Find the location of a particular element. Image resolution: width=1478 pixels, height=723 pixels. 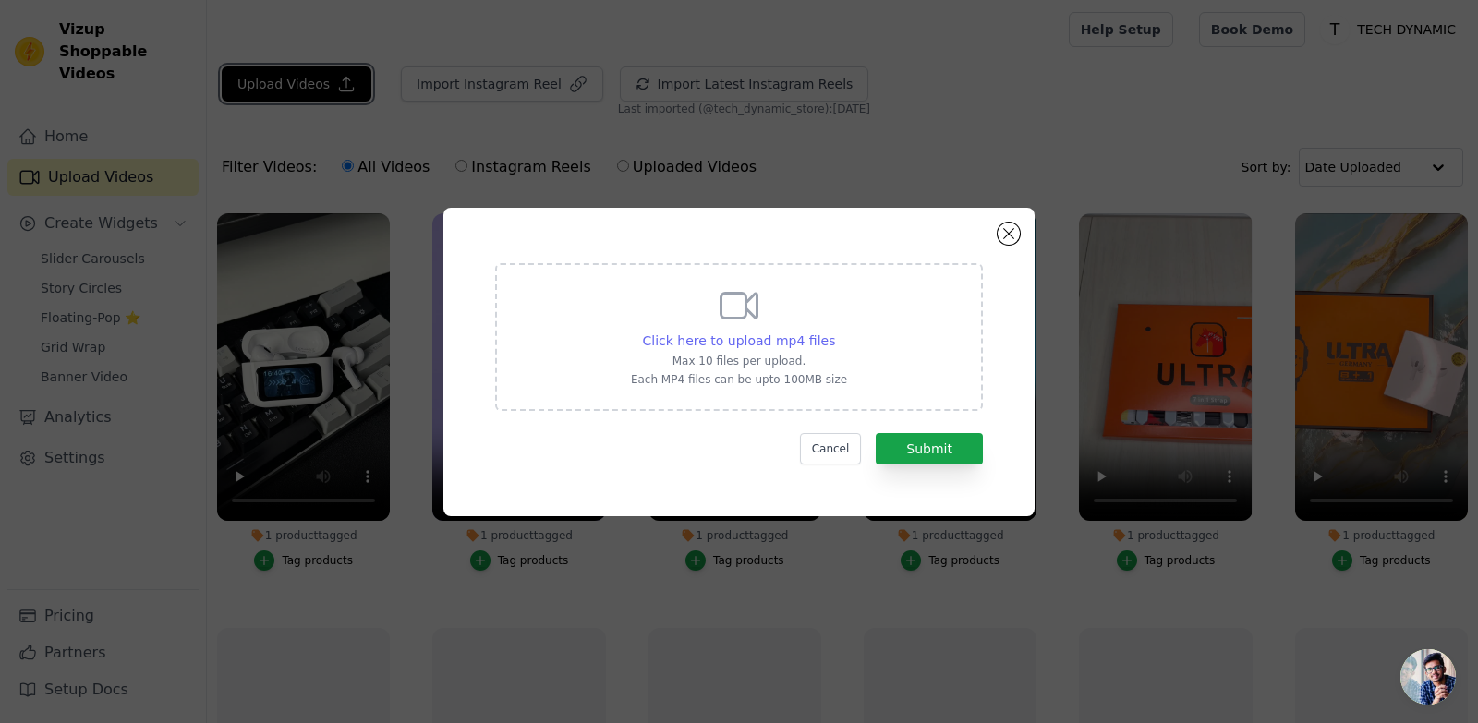

button: Close modal is located at coordinates (1009, 234).